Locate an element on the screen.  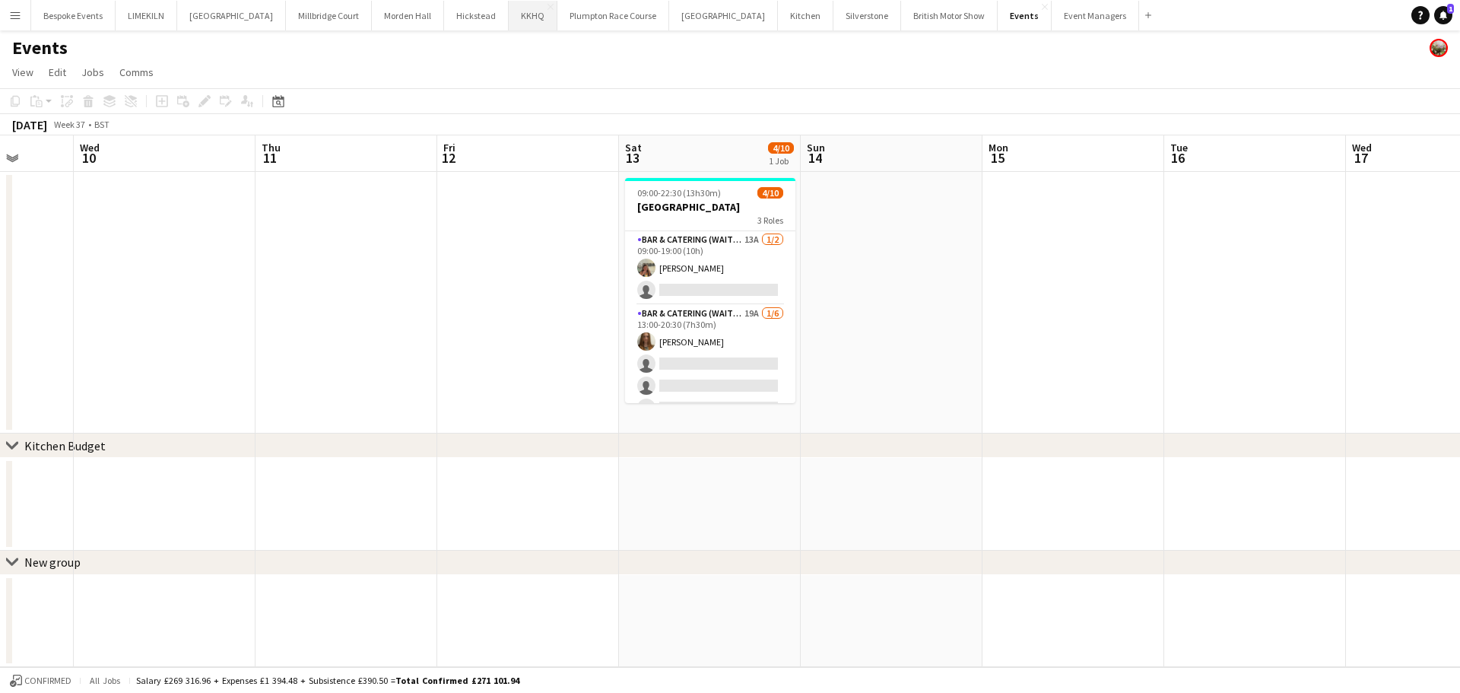
button: Bespoke Events is located at coordinates (73, 15).